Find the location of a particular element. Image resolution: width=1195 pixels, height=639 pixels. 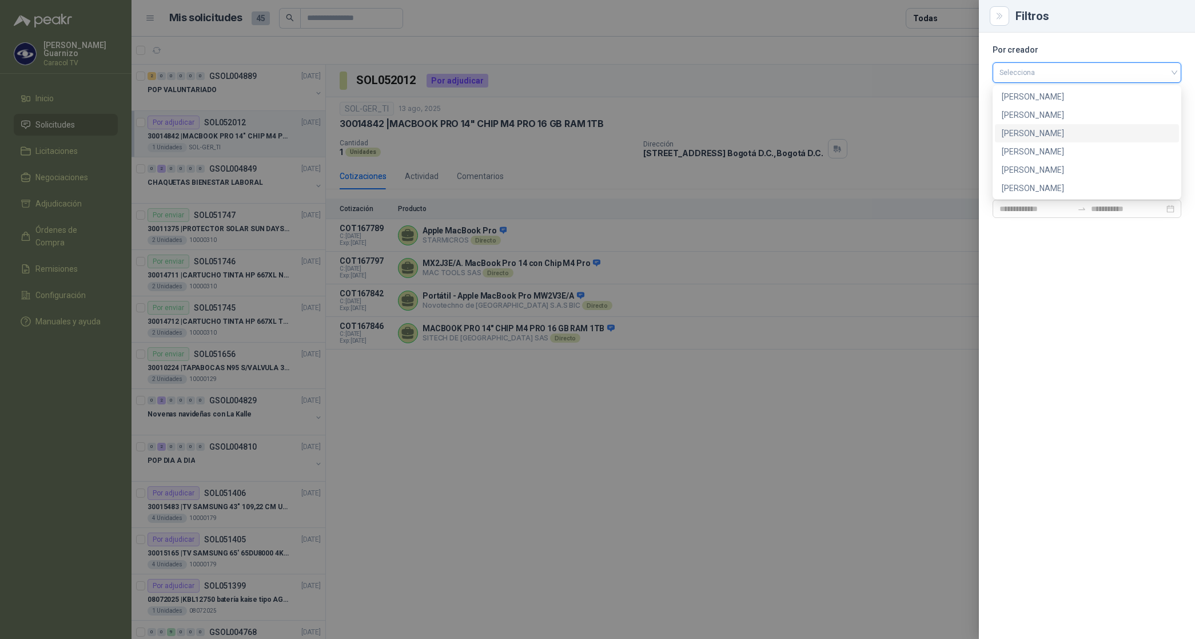

span: to is located at coordinates (1082, 209).